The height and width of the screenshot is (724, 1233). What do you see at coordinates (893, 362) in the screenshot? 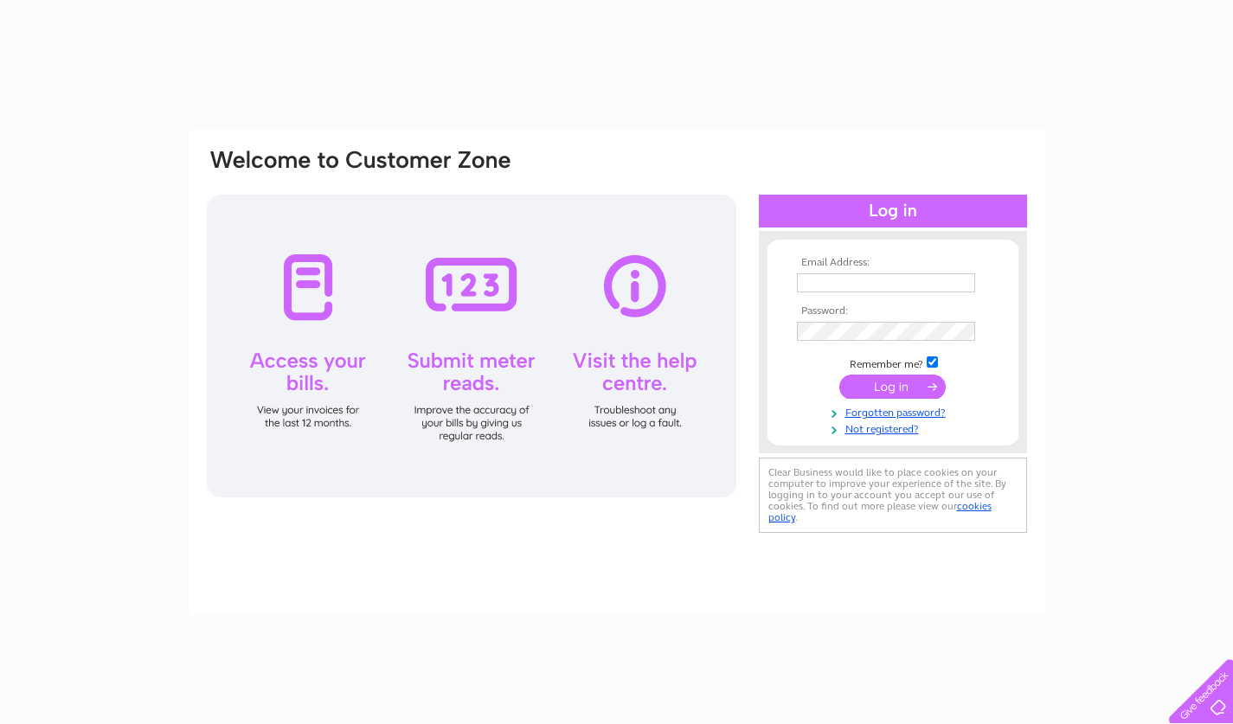
I see `td: Remember me?` at bounding box center [893, 362].